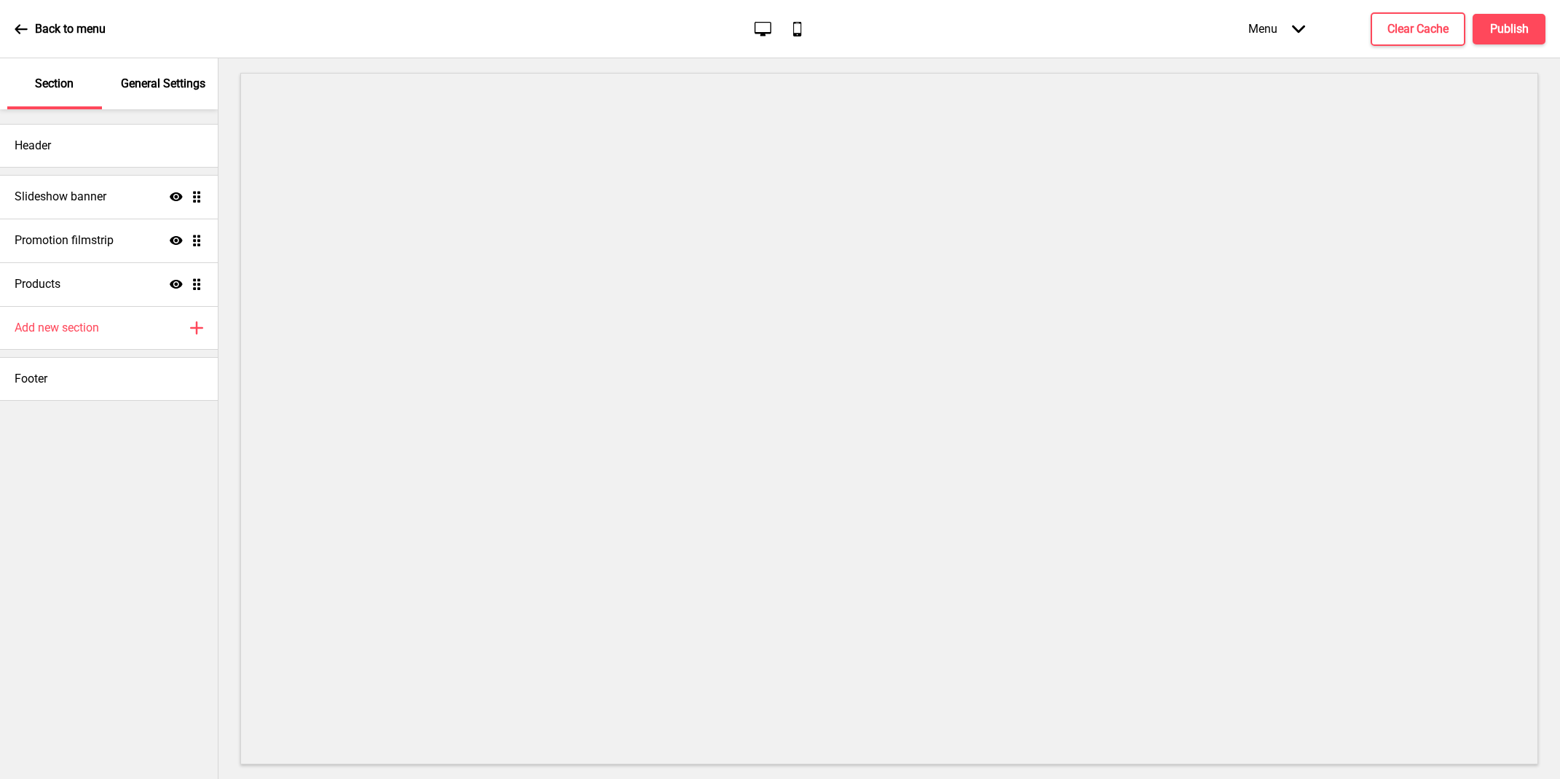 This screenshot has width=1560, height=779. I want to click on button: Clear Cache, so click(1418, 29).